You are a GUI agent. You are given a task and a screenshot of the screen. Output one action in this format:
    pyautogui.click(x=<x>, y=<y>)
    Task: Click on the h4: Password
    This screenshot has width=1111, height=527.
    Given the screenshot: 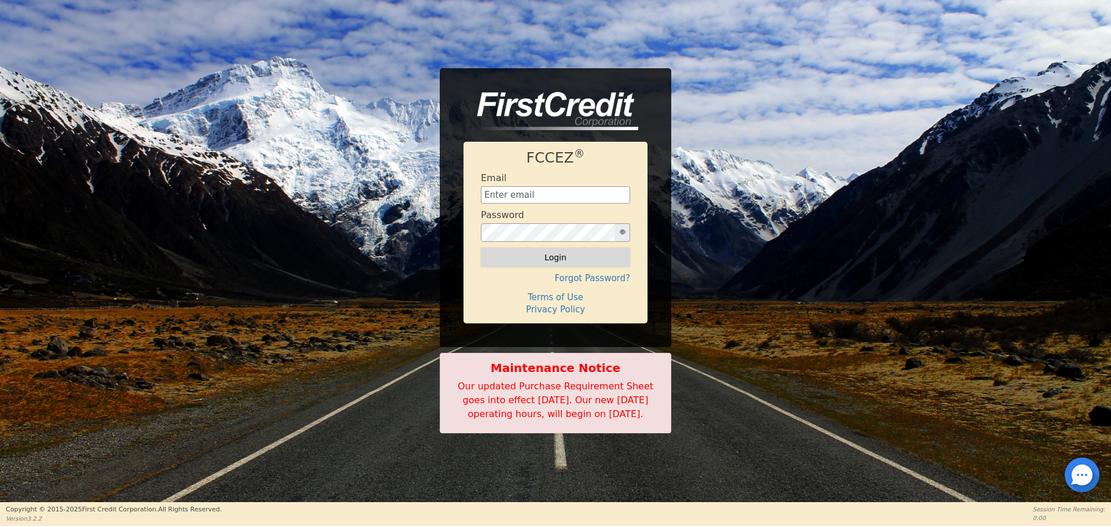 What is the action you would take?
    pyautogui.click(x=502, y=215)
    